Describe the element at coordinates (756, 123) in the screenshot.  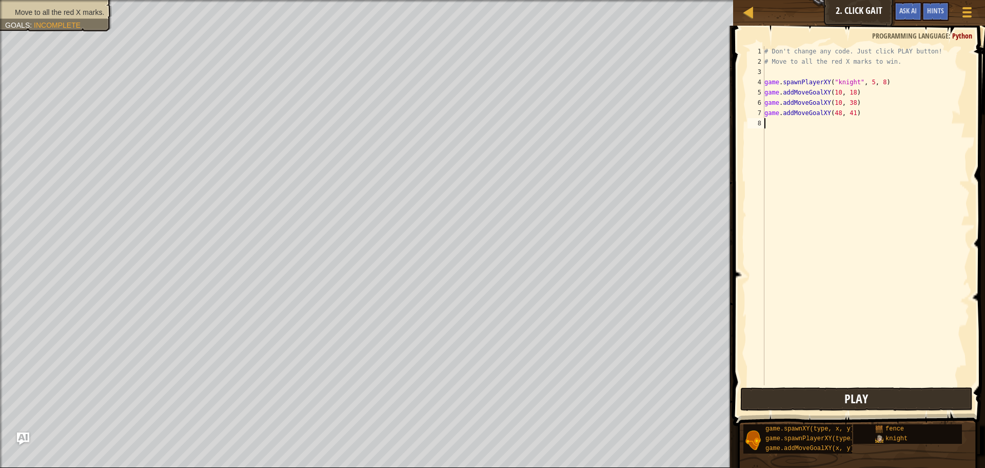
I see `div: 8` at that location.